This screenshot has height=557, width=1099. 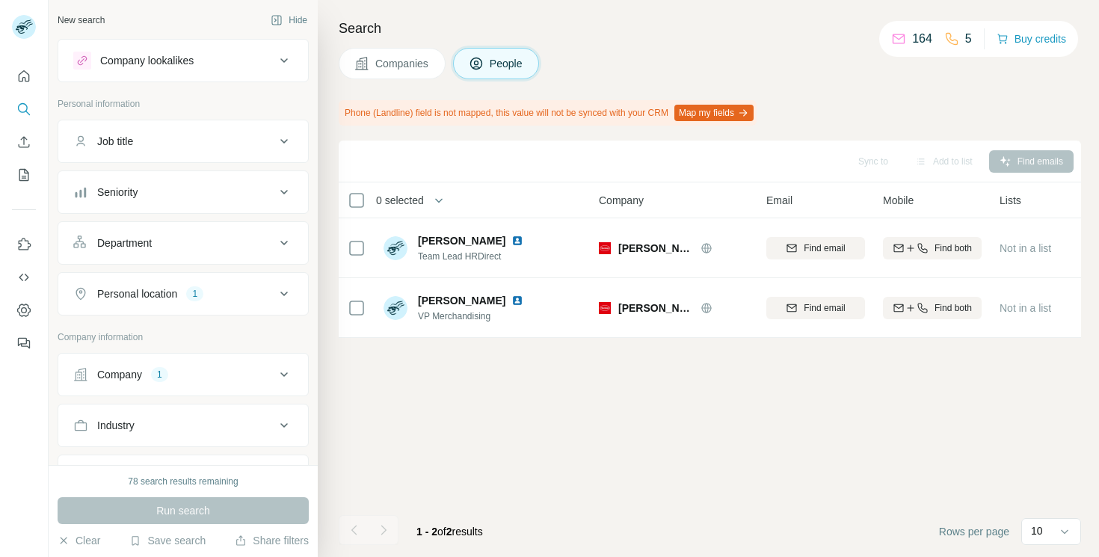 I want to click on button: Hide, so click(x=289, y=20).